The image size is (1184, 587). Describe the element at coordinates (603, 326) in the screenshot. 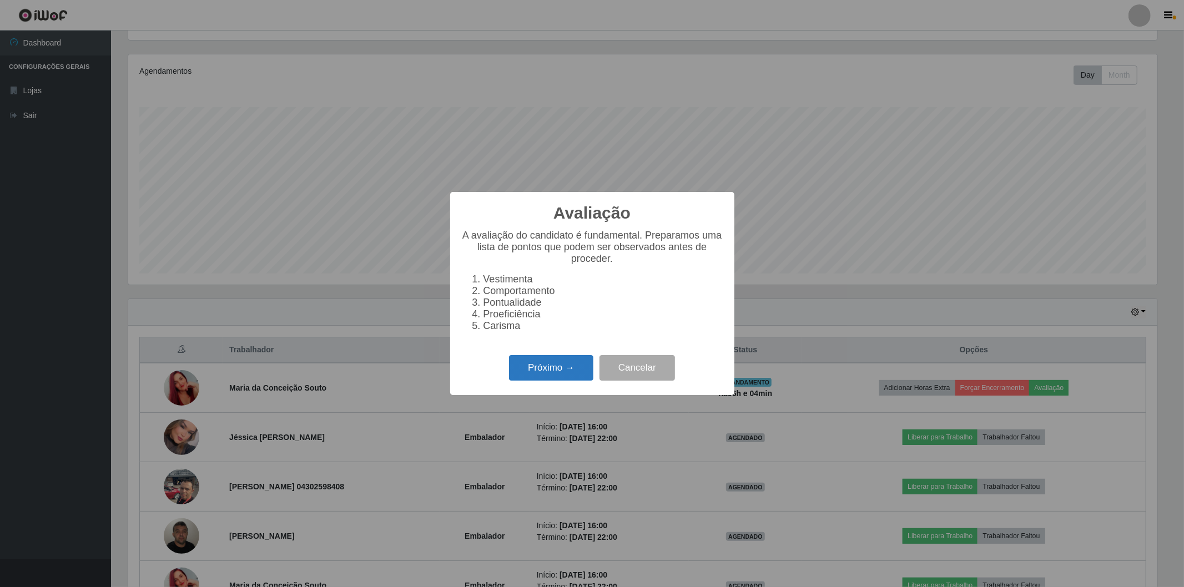

I see `li: Carisma` at that location.